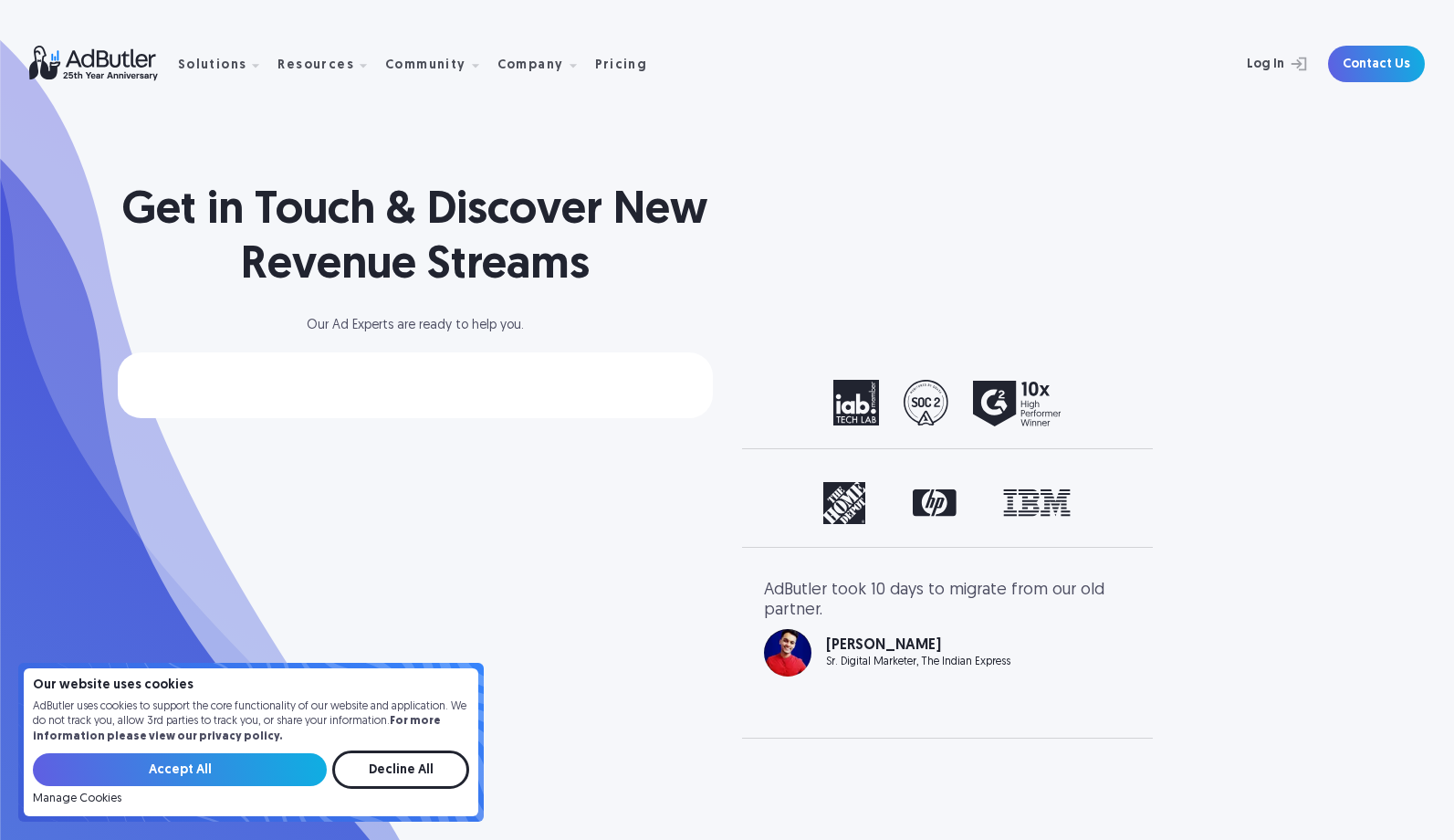 The image size is (1454, 840). Describe the element at coordinates (180, 770) in the screenshot. I see `input: Accept All` at that location.